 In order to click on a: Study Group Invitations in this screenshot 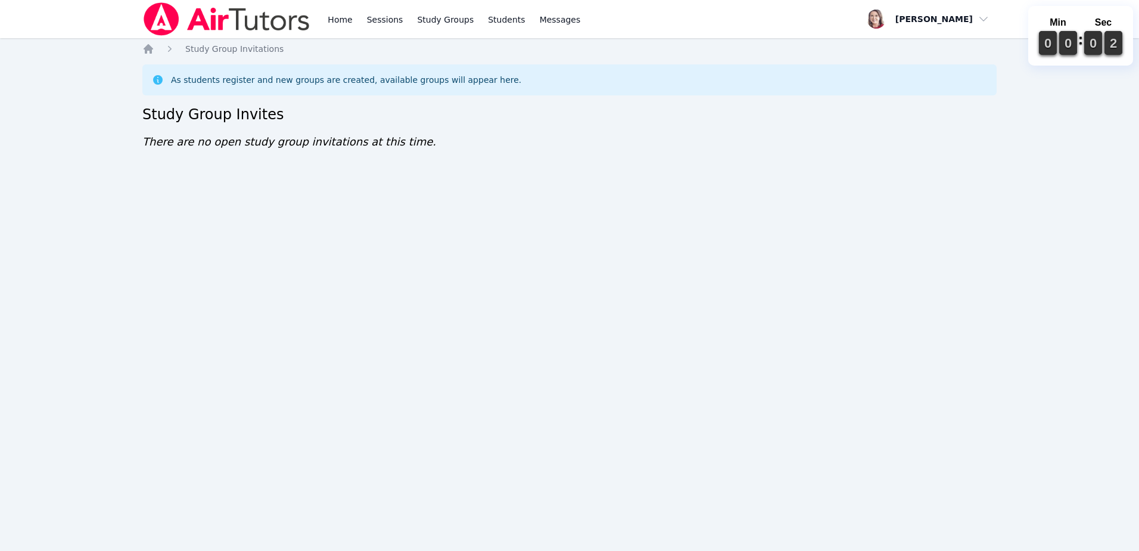, I will do `click(234, 49)`.